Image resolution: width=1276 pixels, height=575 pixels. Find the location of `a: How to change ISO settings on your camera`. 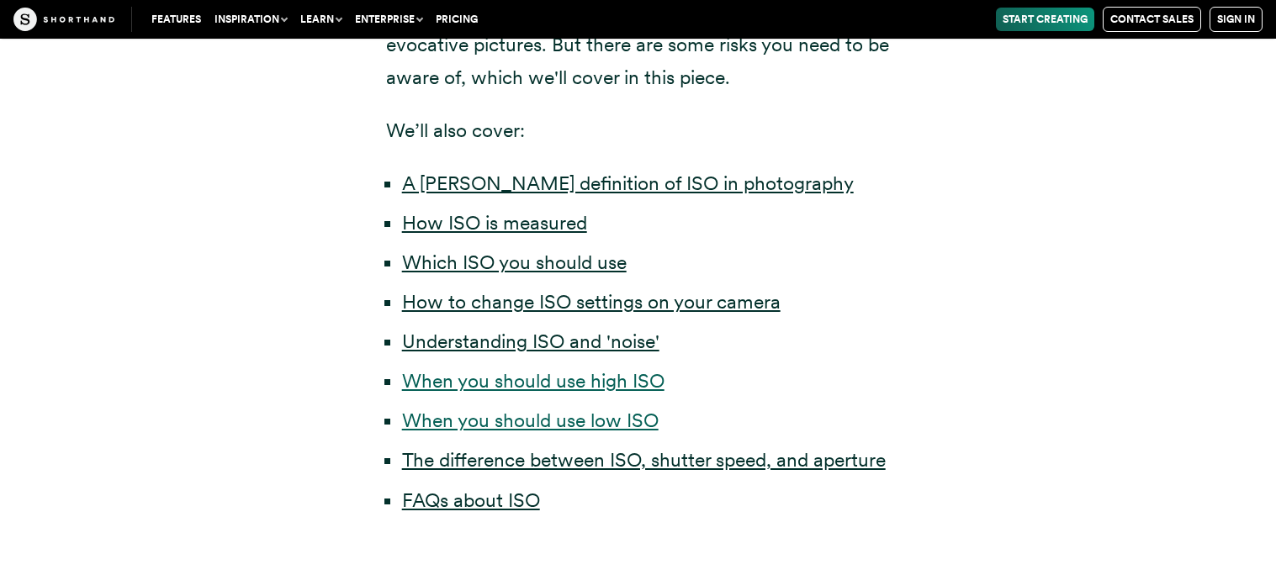

a: How to change ISO settings on your camera is located at coordinates (591, 302).